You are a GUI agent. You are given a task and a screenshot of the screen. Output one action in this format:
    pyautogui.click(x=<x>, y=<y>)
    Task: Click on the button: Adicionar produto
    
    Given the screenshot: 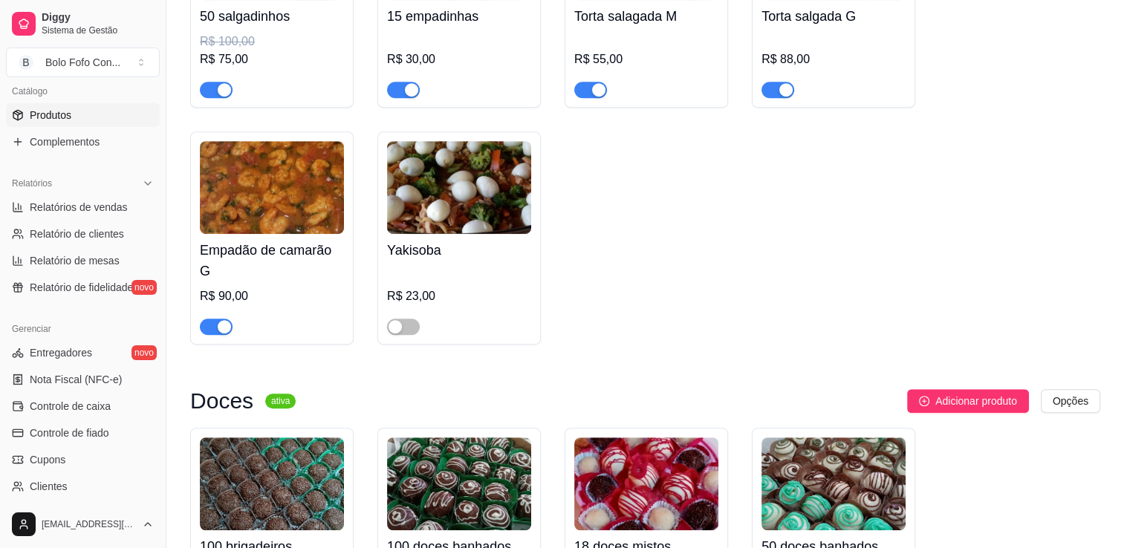 What is the action you would take?
    pyautogui.click(x=968, y=401)
    